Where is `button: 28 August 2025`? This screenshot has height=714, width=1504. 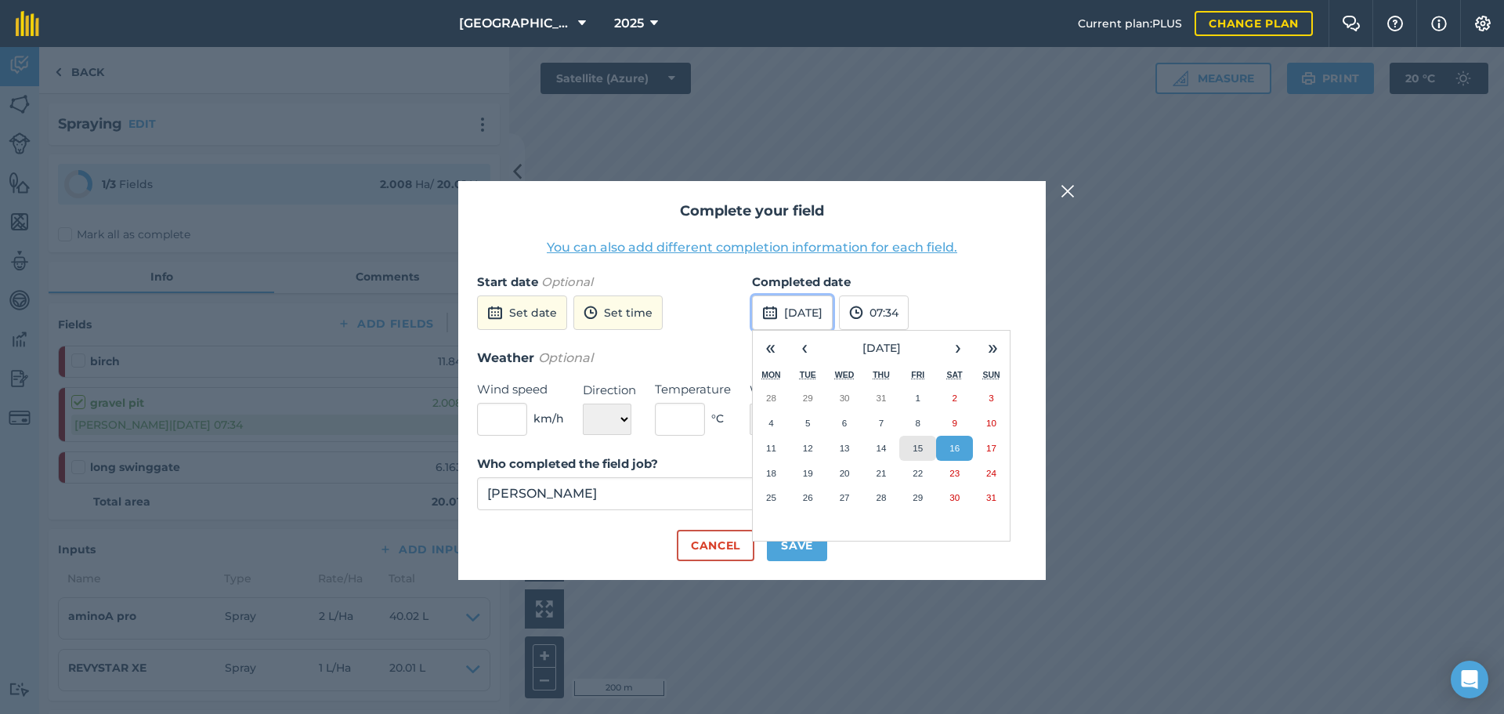 button: 28 August 2025 is located at coordinates (881, 498).